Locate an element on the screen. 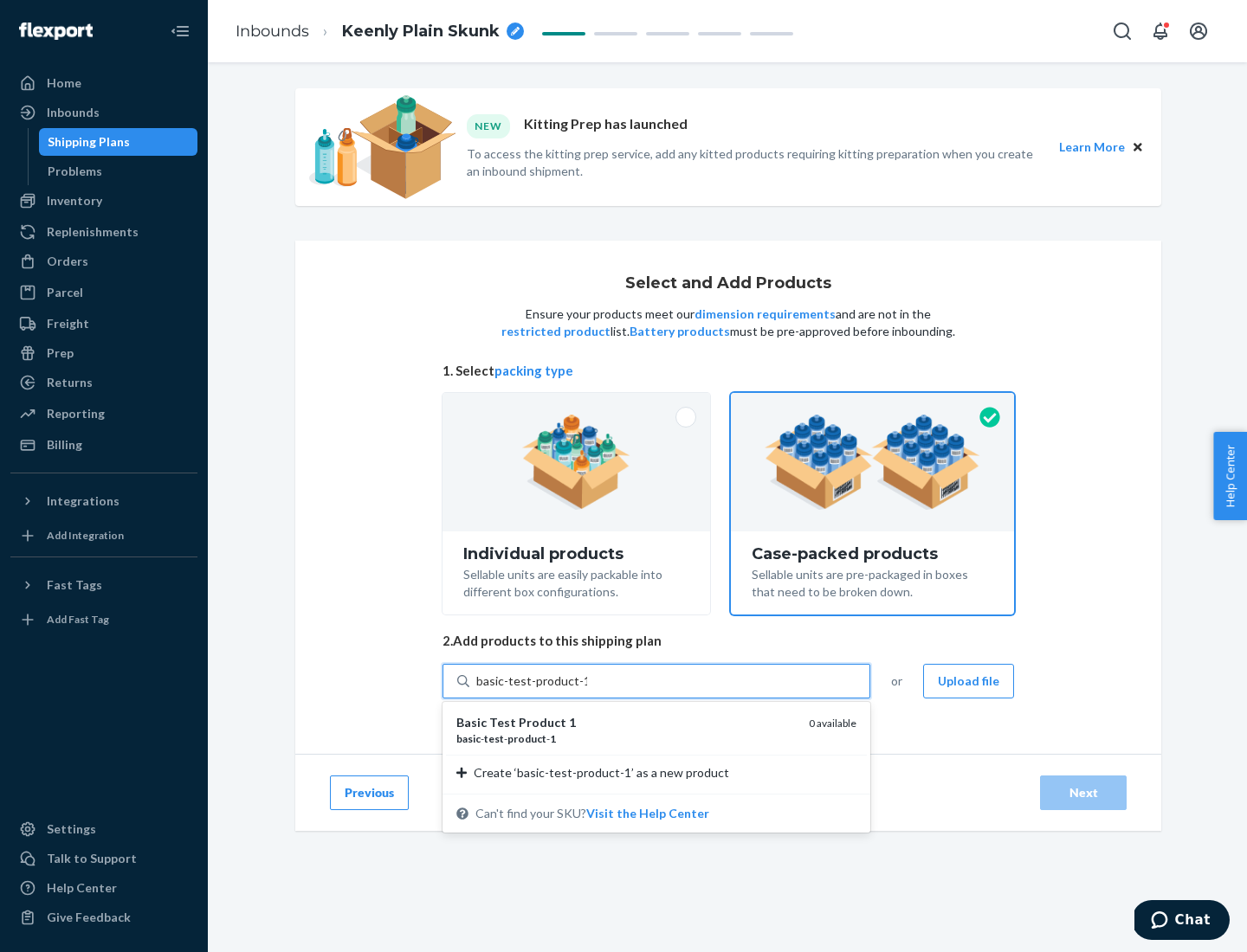 This screenshot has height=952, width=1247. ol: breadcrumbs is located at coordinates (379, 32).